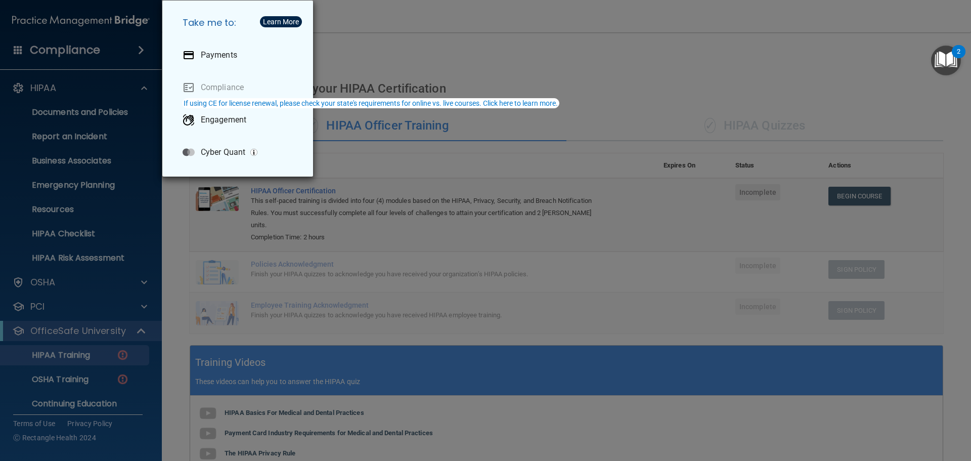 This screenshot has width=971, height=461. What do you see at coordinates (371, 103) in the screenshot?
I see `div: If using CE for license renewal, please check your state's requirements for online vs. live cours...` at bounding box center [371, 103].